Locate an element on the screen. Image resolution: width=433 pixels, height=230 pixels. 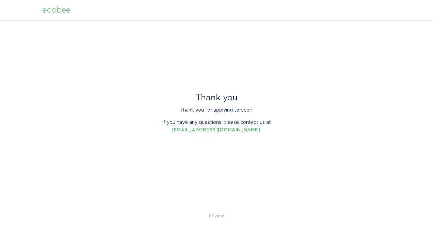
a: Privacy Policy & Terms of Use is located at coordinates (217, 216).